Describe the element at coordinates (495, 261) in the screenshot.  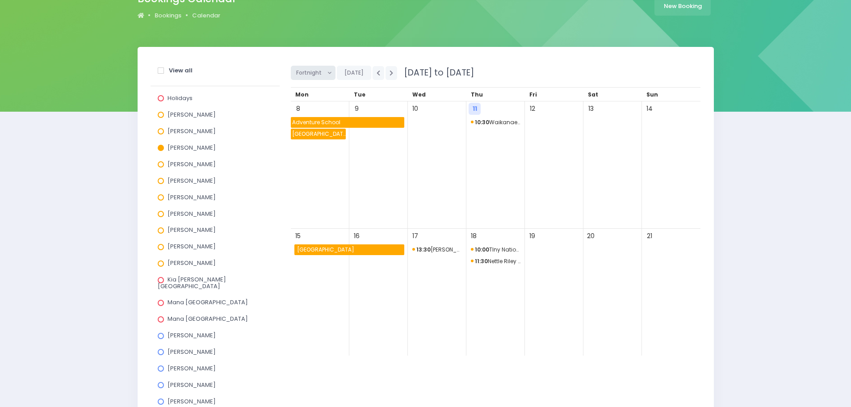
I see `span: Nettle Riley Kindergarten` at that location.